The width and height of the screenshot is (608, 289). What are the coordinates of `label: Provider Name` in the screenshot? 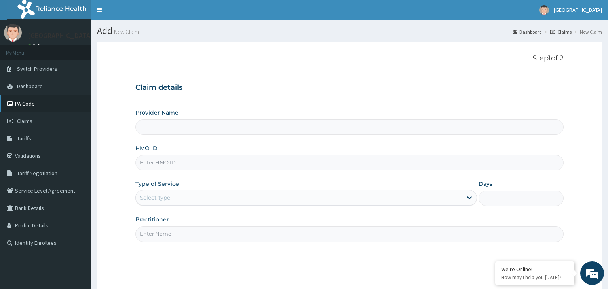 It's located at (157, 113).